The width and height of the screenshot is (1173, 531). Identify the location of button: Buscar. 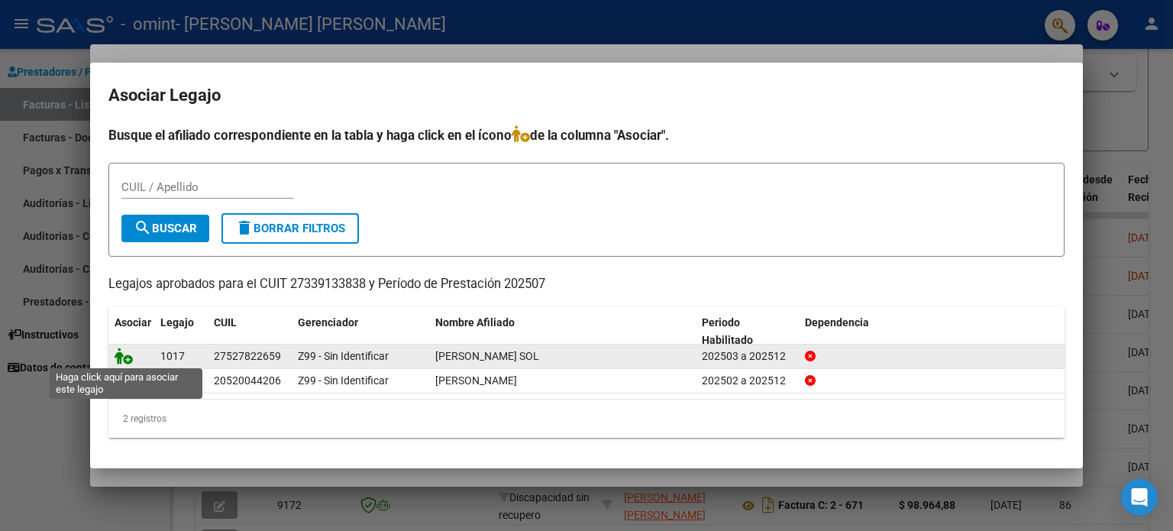
(165, 228).